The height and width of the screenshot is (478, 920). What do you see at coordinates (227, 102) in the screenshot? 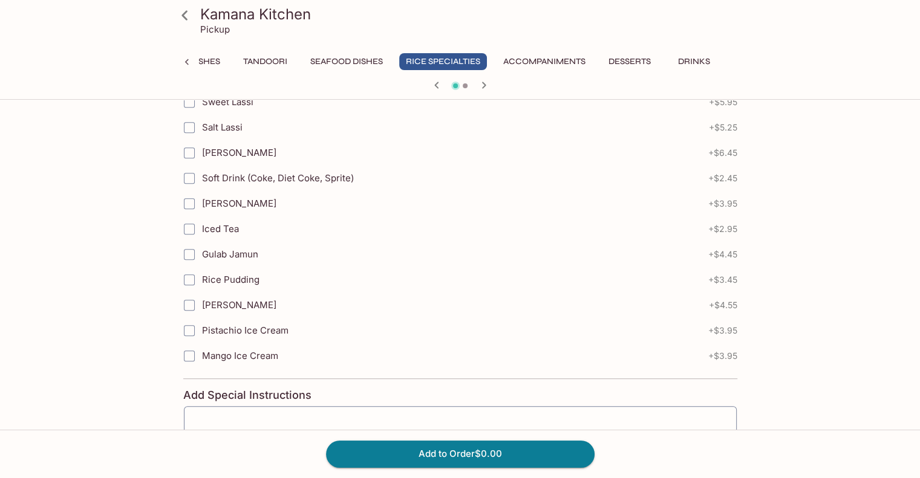
I see `span: Sweet Lassi` at bounding box center [227, 102].